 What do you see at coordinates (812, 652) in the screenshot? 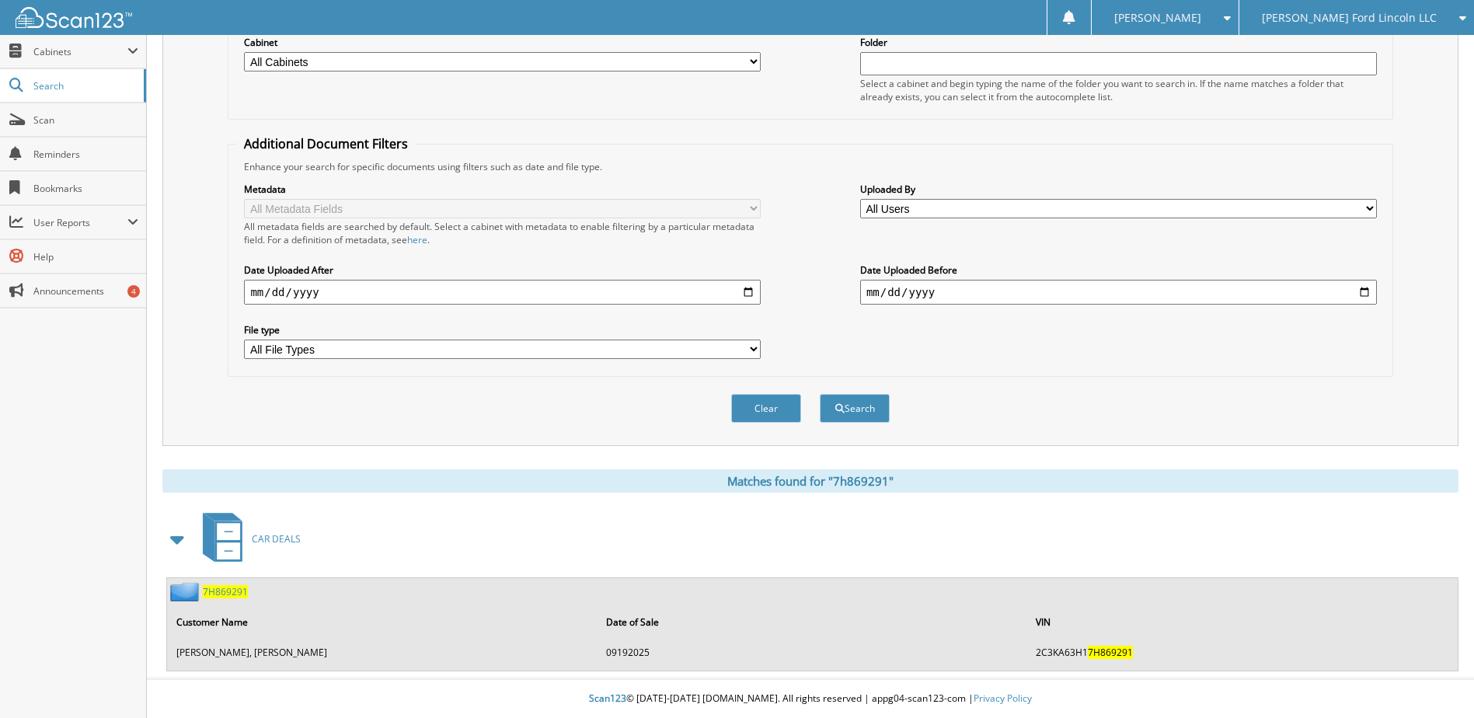
I see `td: 09192025` at bounding box center [812, 652].